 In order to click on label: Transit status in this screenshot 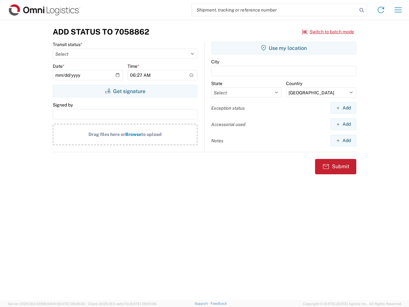, I will do `click(67, 44)`.